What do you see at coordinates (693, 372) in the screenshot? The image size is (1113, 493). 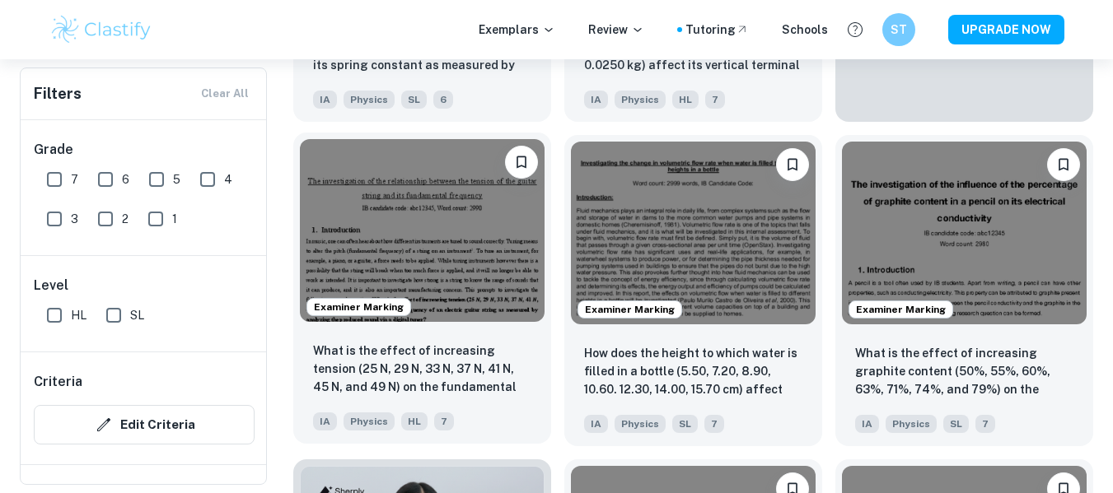 I see `p: How does the height to which water is filled in a bottle (5.50, 7.20, 8.90, 10.60. 12.30, 14.00, ...` at bounding box center [693, 372].